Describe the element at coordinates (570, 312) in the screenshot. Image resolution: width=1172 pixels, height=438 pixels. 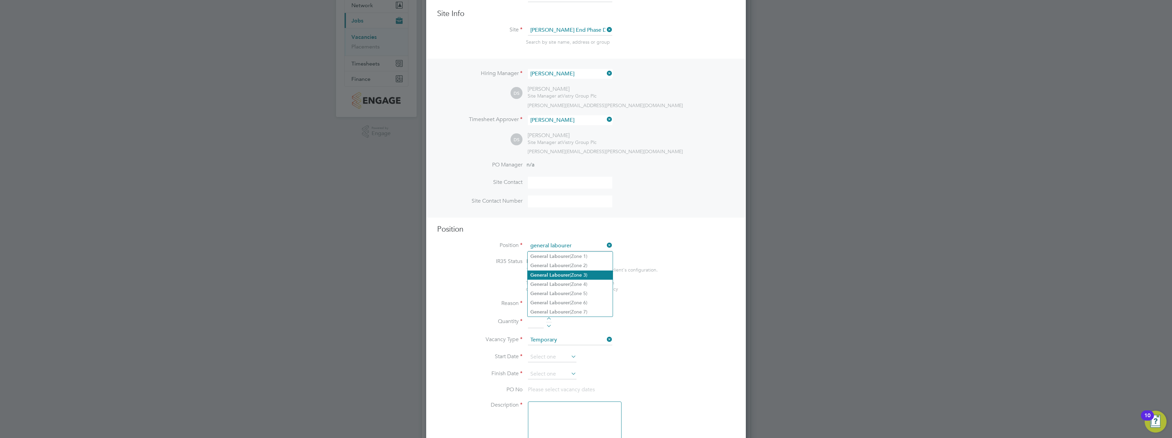
I see `li: (Zone 7)` at that location.